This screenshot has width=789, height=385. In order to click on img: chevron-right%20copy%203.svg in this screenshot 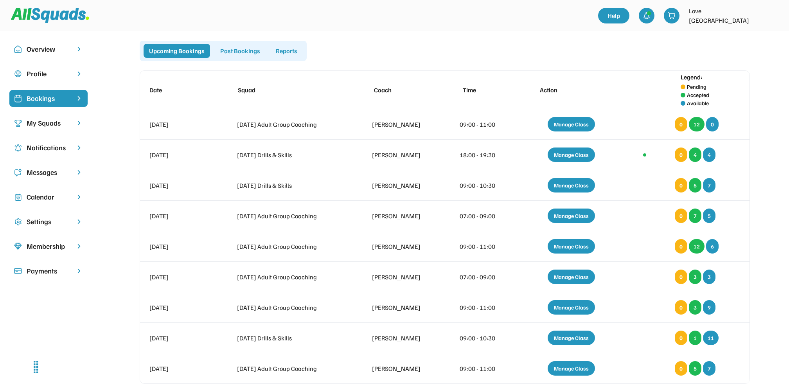, I will do `click(79, 98)`.